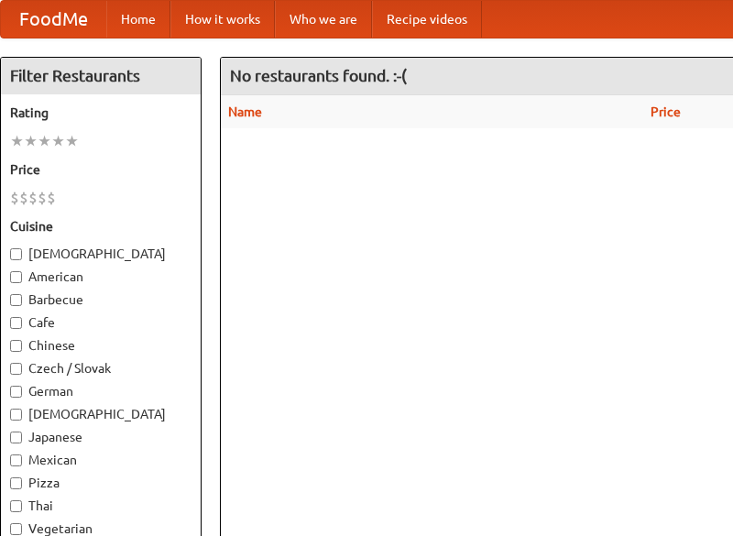 The height and width of the screenshot is (536, 733). Describe the element at coordinates (101, 113) in the screenshot. I see `h5: Rating` at that location.